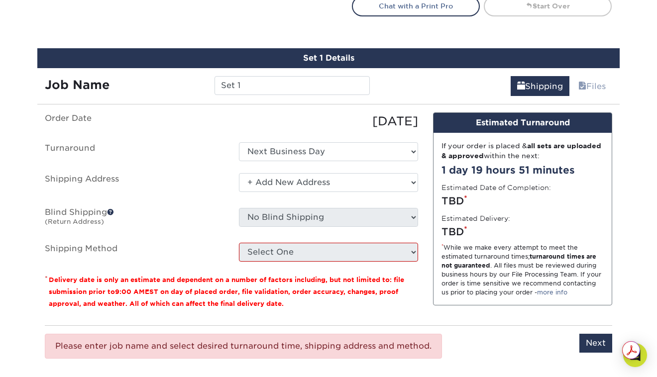 This screenshot has height=377, width=657. Describe the element at coordinates (130, 292) in the screenshot. I see `span: 9:00 AM` at that location.